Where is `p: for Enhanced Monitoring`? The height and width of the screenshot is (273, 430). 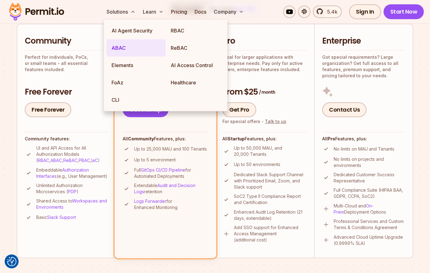
p: for Enhanced Monitoring is located at coordinates (171, 205).